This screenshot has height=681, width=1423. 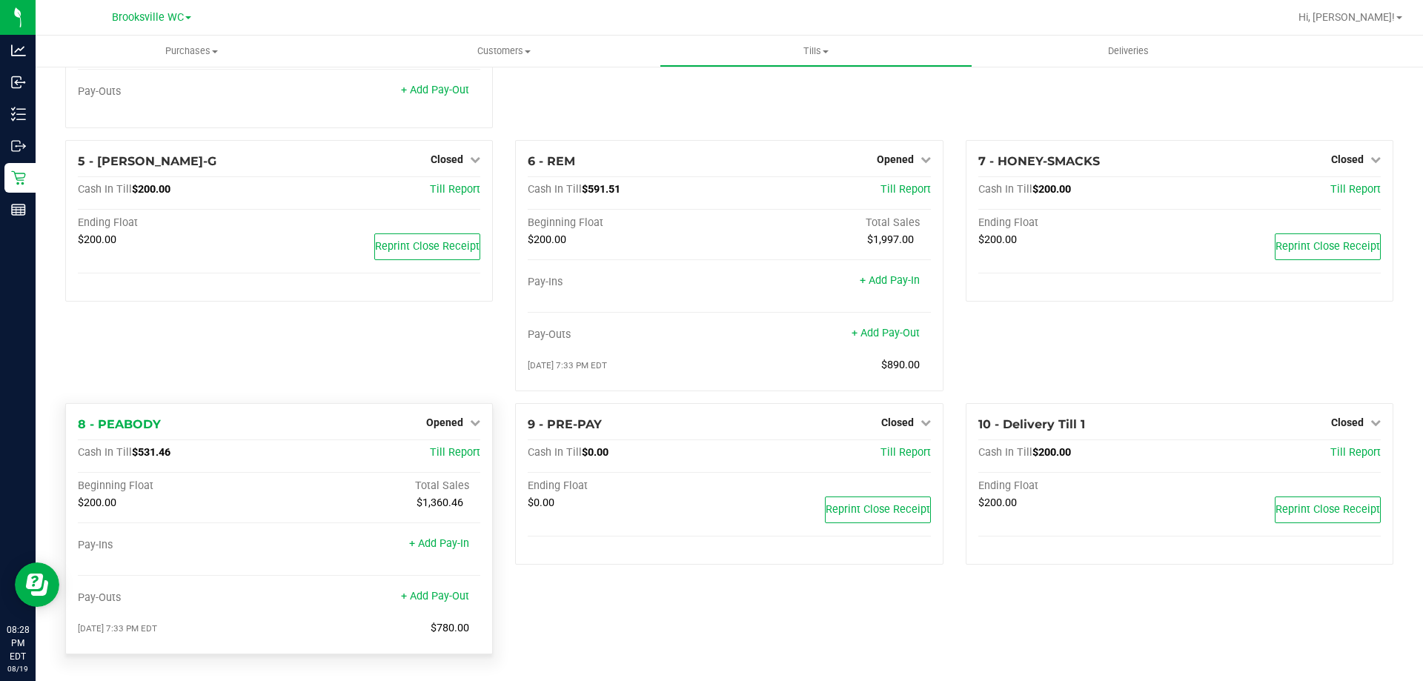 What do you see at coordinates (1128, 51) in the screenshot?
I see `a: Deliveries` at bounding box center [1128, 51].